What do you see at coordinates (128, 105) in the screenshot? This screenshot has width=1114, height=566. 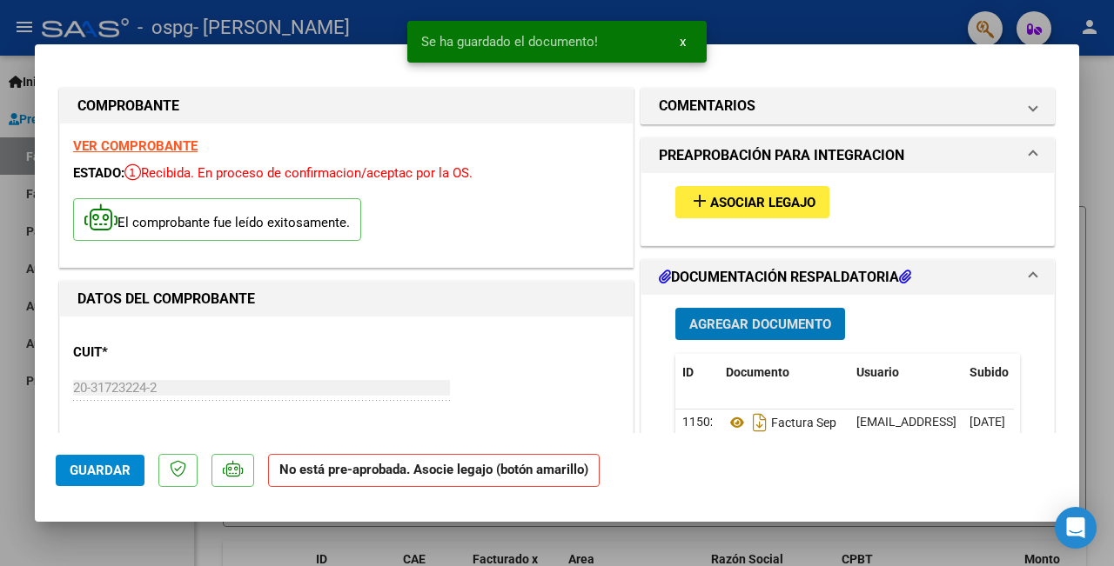 I see `strong: COMPROBANTE` at bounding box center [128, 105].